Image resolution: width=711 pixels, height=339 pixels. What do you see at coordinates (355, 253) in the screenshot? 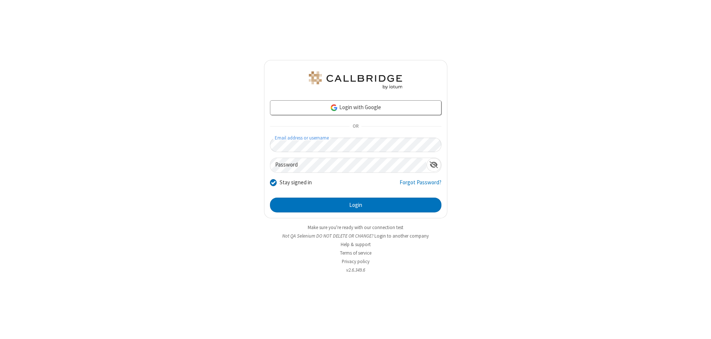
I see `a: Terms of service` at bounding box center [355, 253].